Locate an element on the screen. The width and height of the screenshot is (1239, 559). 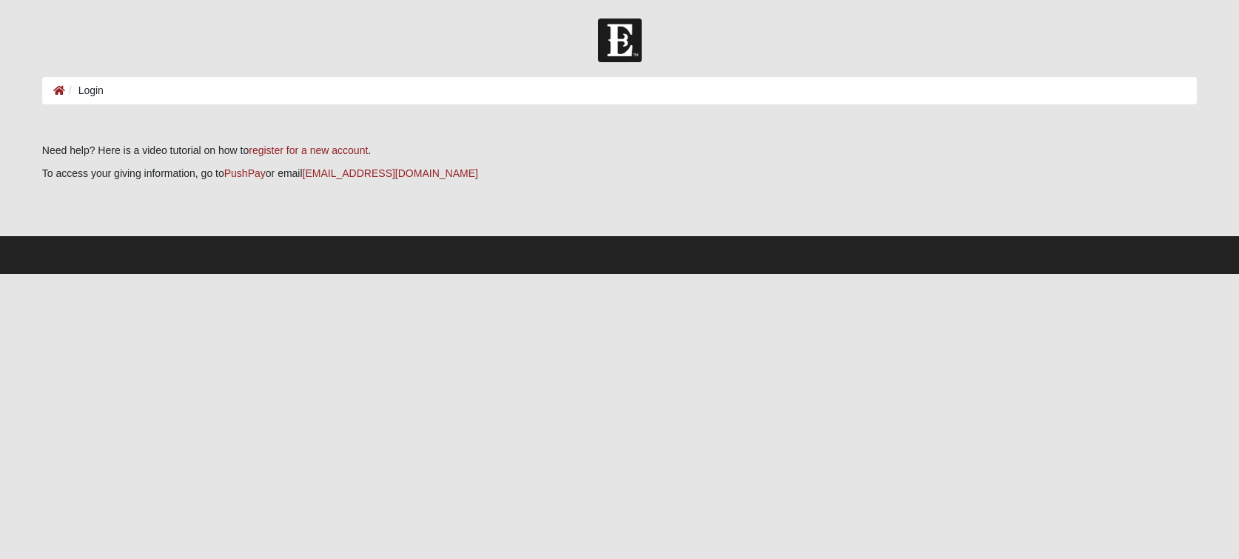
a: PushPay is located at coordinates (245, 173).